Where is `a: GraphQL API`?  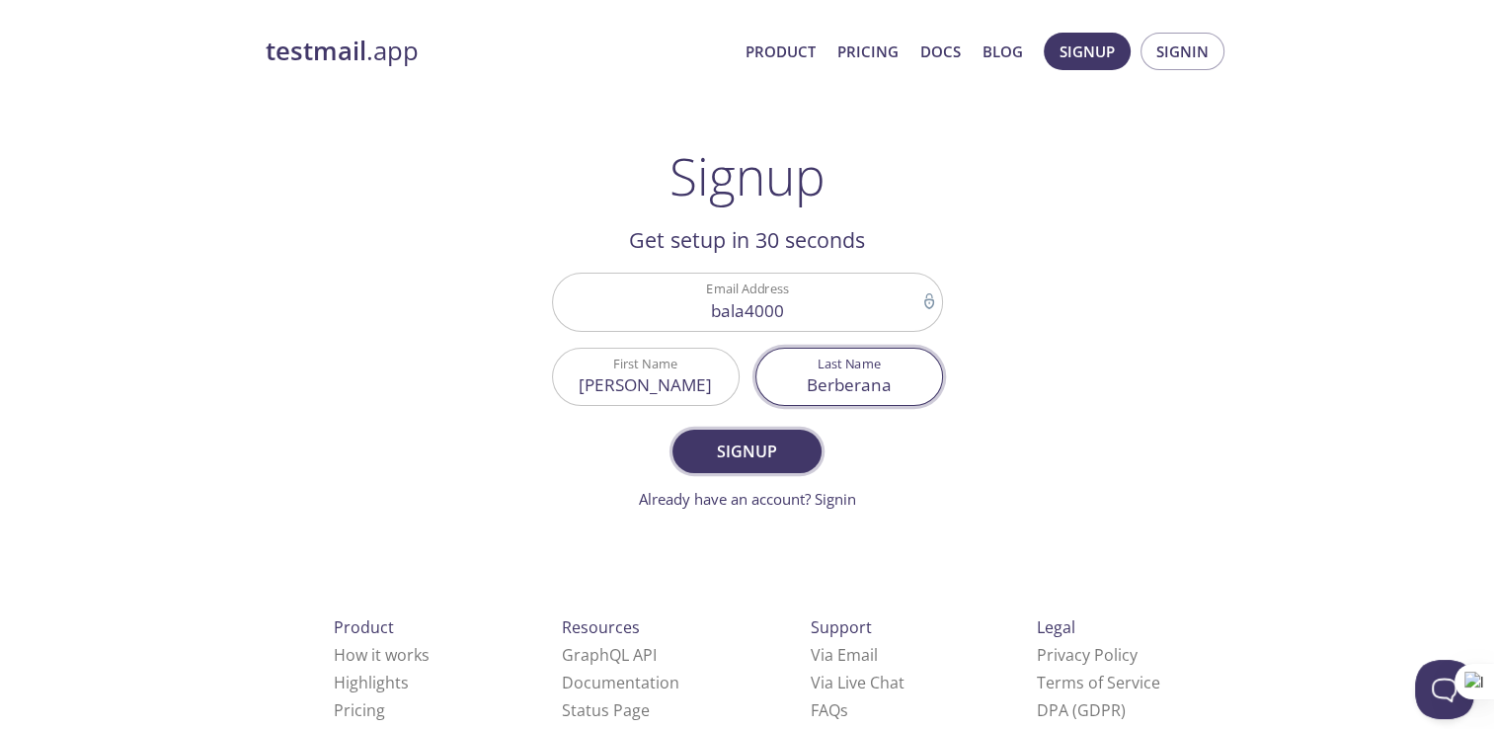 a: GraphQL API is located at coordinates (609, 655).